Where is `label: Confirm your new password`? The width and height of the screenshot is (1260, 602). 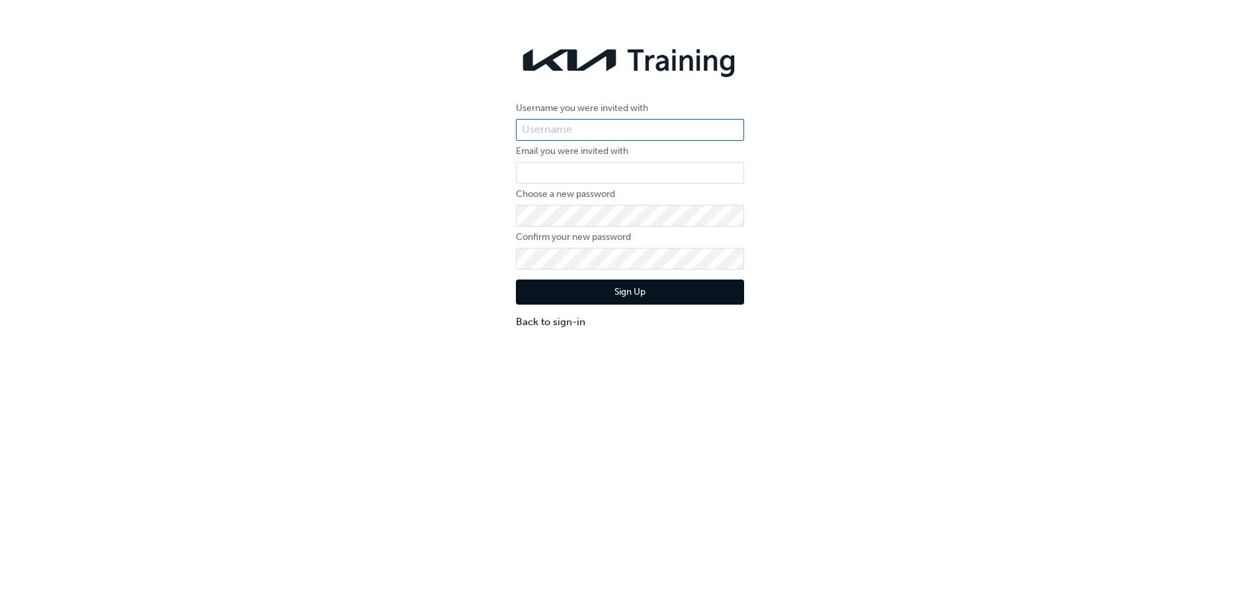
label: Confirm your new password is located at coordinates (629, 237).